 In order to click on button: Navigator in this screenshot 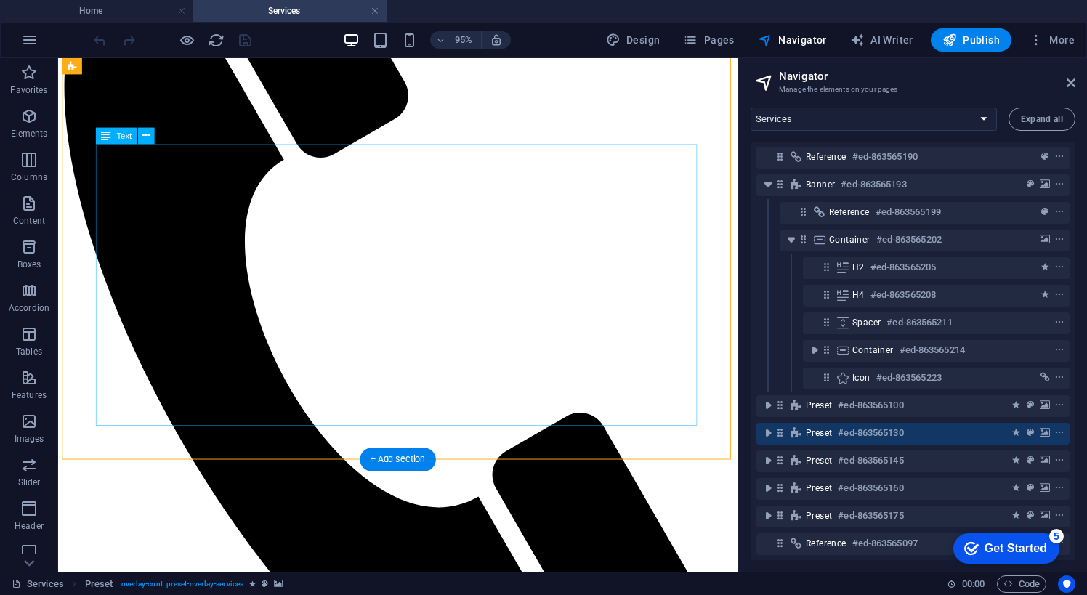, I will do `click(792, 40)`.